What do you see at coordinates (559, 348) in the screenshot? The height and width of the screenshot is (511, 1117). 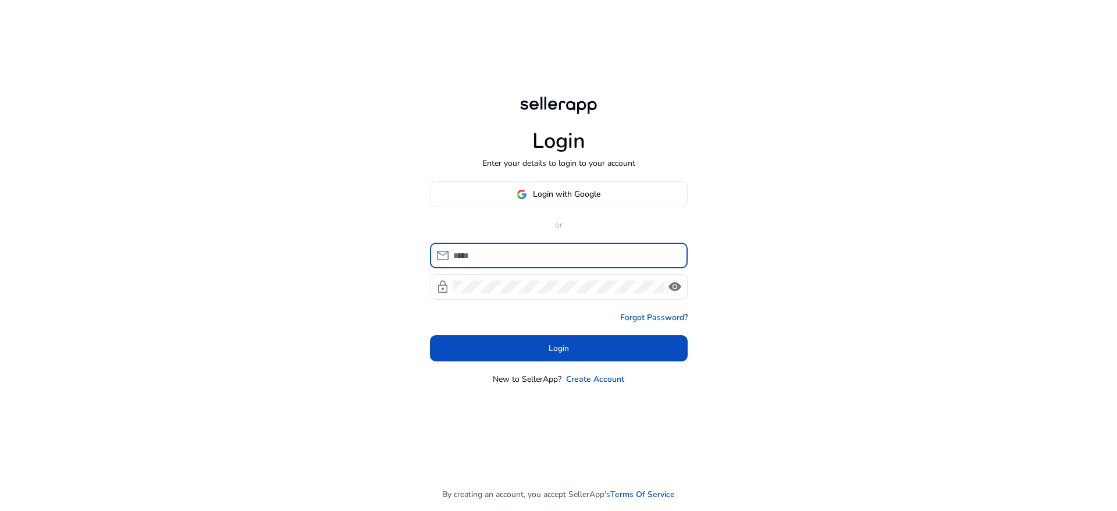 I see `button: Login` at bounding box center [559, 348].